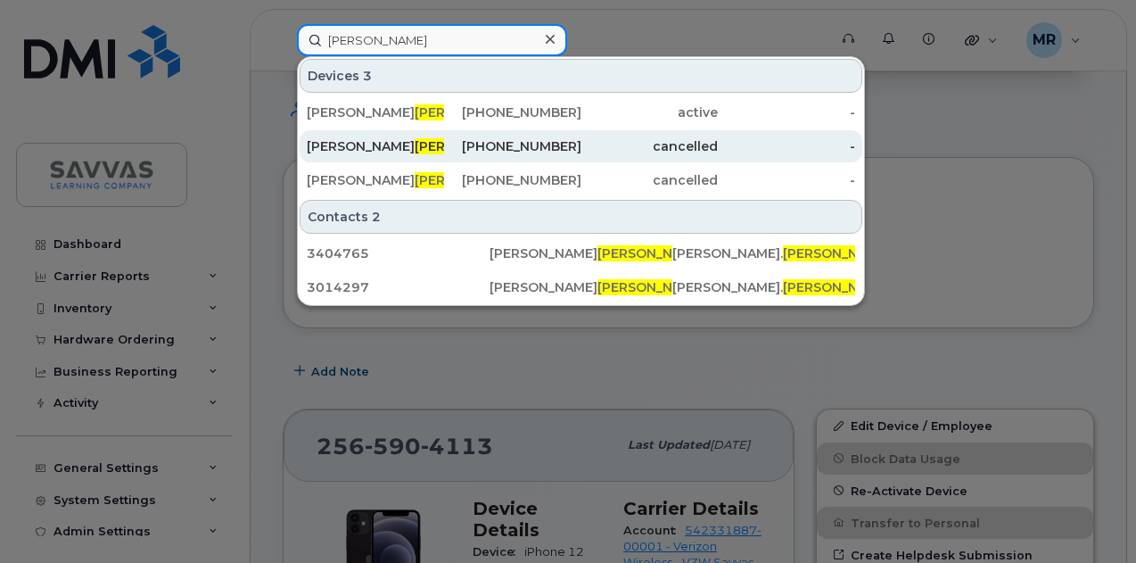 The width and height of the screenshot is (1136, 563). What do you see at coordinates (367, 76) in the screenshot?
I see `span: 3` at bounding box center [367, 76].